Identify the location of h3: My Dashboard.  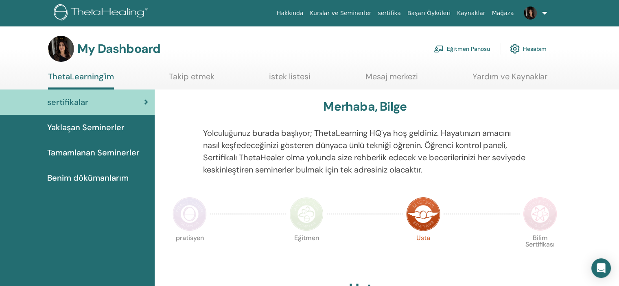
(119, 49).